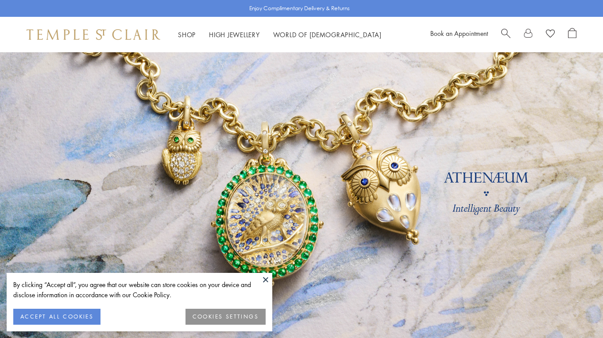 Image resolution: width=603 pixels, height=338 pixels. What do you see at coordinates (187, 35) in the screenshot?
I see `a: ShopShop` at bounding box center [187, 35].